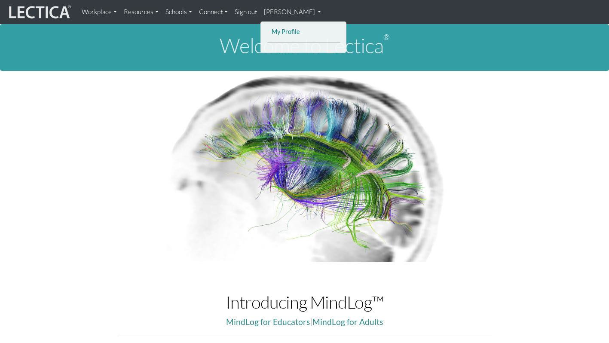  Describe the element at coordinates (213, 12) in the screenshot. I see `a: Connect` at that location.